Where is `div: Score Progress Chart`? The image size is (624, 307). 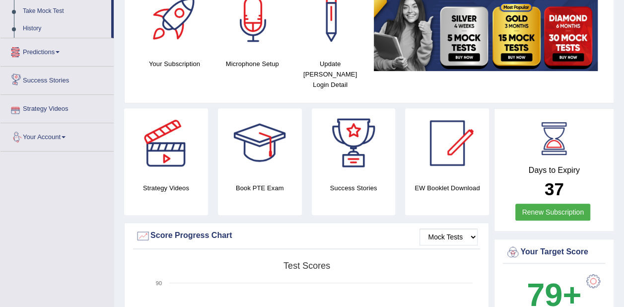
div: Score Progress Chart is located at coordinates (306, 236).